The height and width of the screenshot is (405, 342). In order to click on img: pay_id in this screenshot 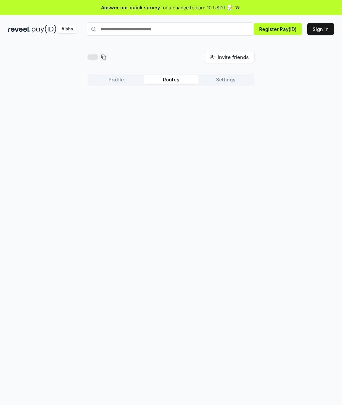, I will do `click(44, 29)`.